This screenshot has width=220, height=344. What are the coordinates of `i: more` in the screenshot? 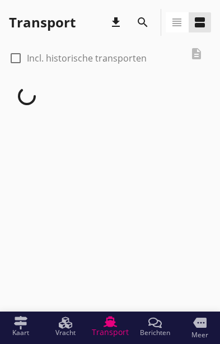 It's located at (200, 323).